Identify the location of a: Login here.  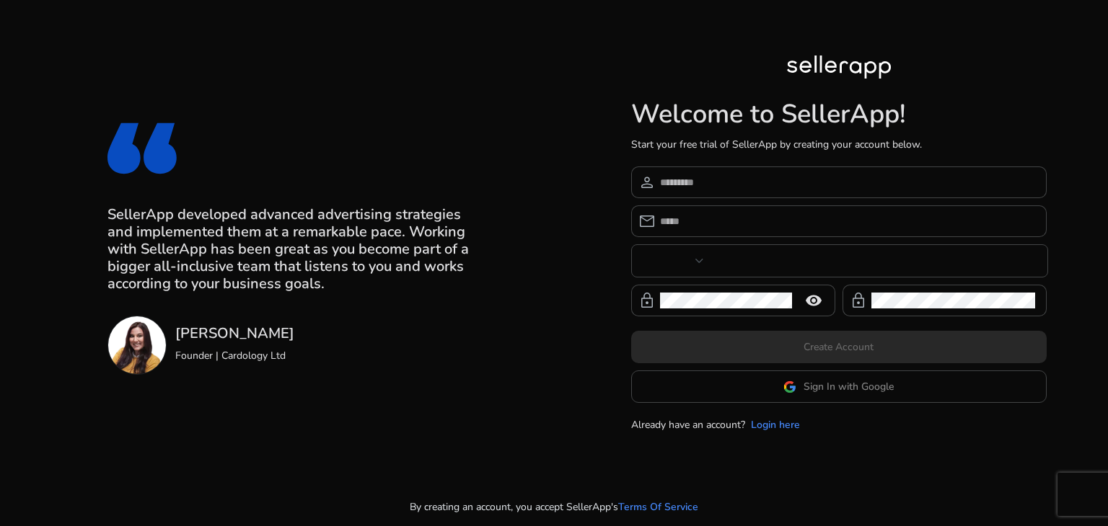
(775, 425).